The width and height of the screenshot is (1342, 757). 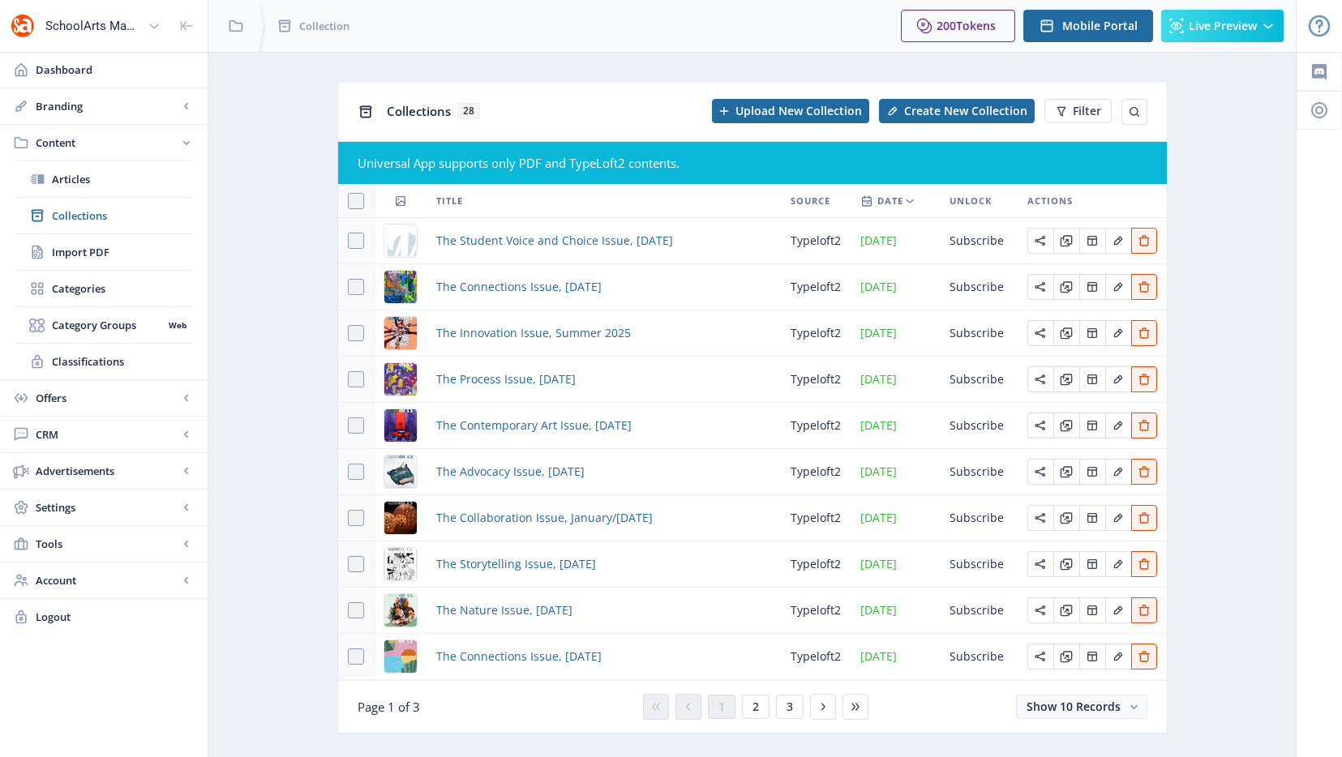 What do you see at coordinates (104, 252) in the screenshot?
I see `a: Import PDF` at bounding box center [104, 252].